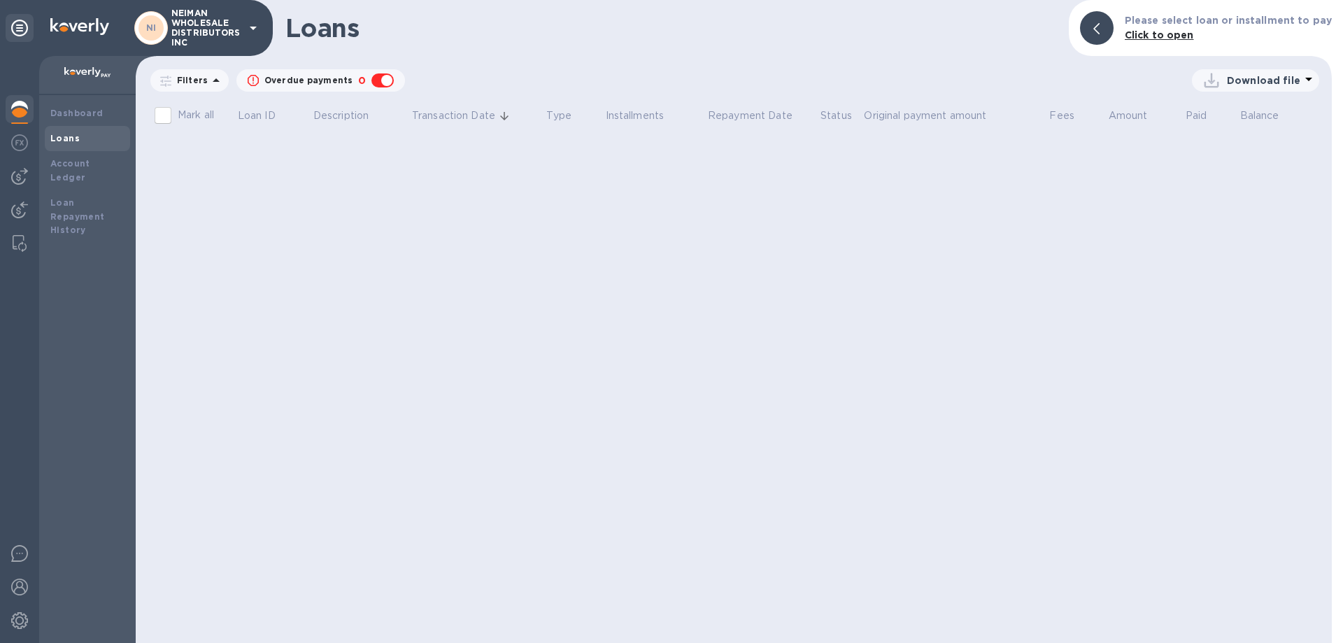  Describe the element at coordinates (80, 27) in the screenshot. I see `img: Logo` at that location.